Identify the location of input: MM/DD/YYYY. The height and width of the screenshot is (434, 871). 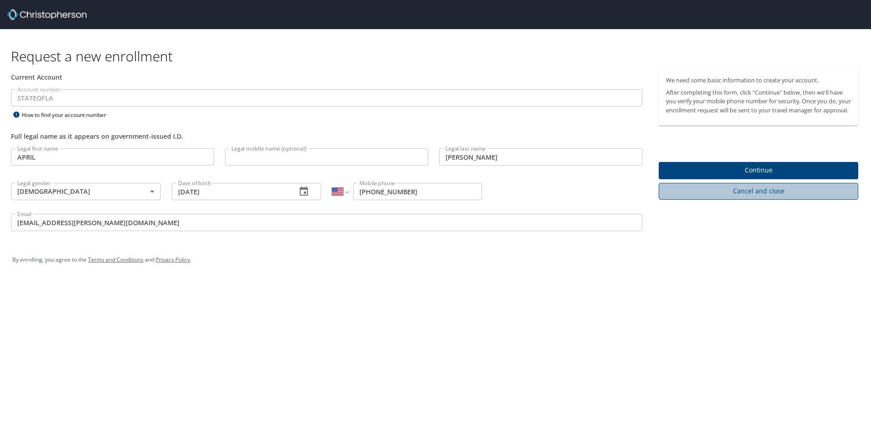
(230, 192).